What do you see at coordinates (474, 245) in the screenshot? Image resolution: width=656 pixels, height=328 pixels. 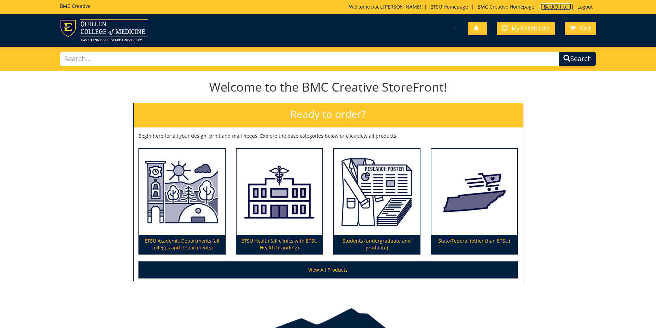 I see `p: State/Federal (other than ETSU)` at bounding box center [474, 245].